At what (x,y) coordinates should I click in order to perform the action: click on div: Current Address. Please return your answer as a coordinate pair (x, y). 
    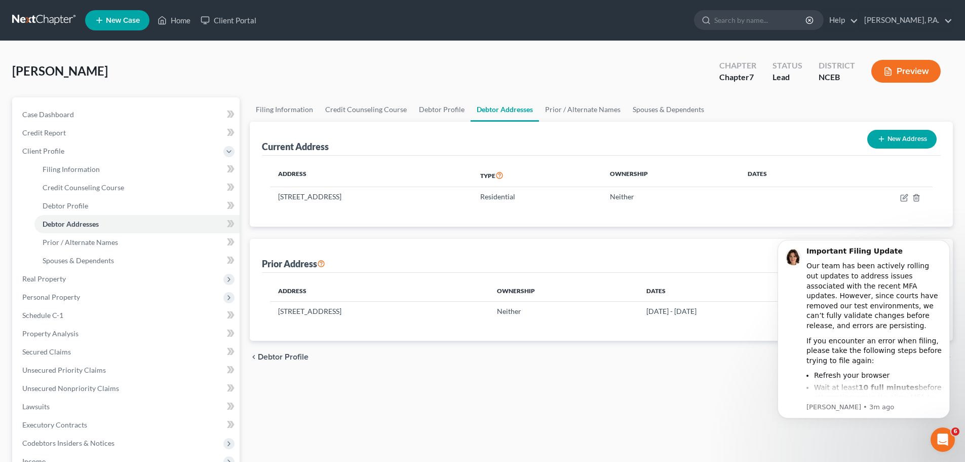
    Looking at the image, I should click on (295, 146).